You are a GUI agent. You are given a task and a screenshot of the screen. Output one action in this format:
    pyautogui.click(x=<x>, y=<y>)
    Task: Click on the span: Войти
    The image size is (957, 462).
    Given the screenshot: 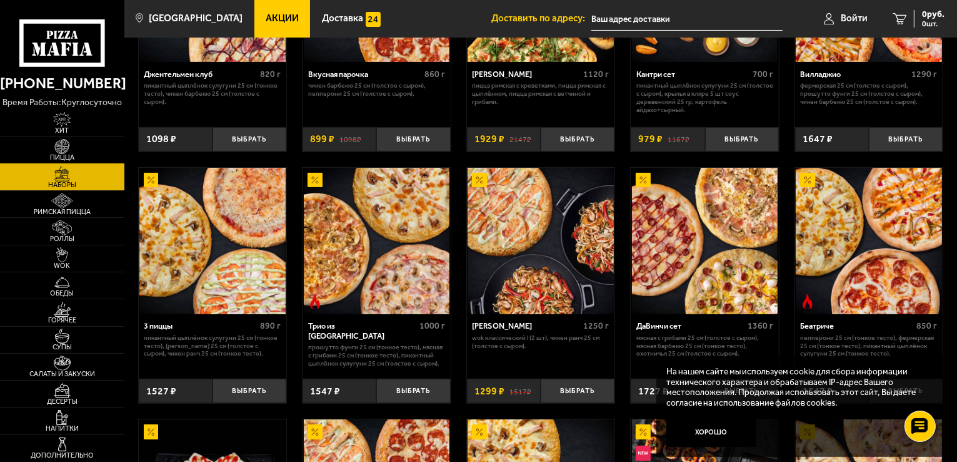 What is the action you would take?
    pyautogui.click(x=854, y=18)
    